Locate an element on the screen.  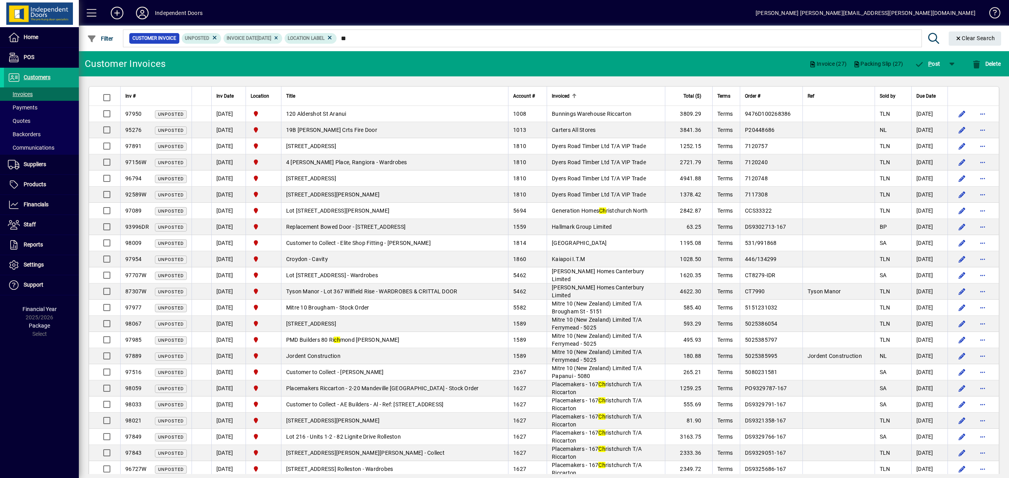
span: ost is located at coordinates (927, 64).